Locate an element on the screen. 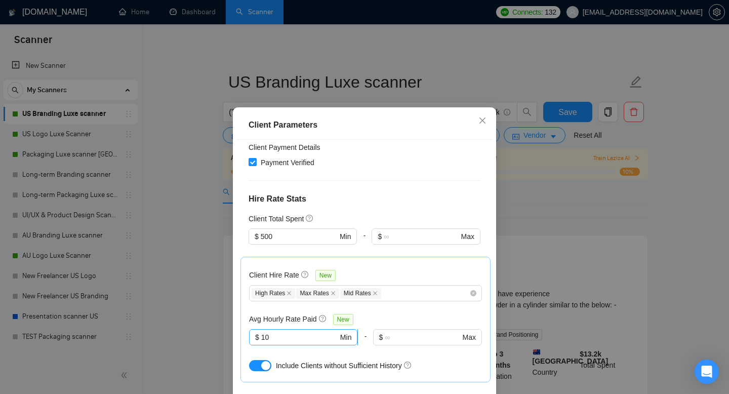 The image size is (729, 394). span: Mid Rates is located at coordinates (361, 293).